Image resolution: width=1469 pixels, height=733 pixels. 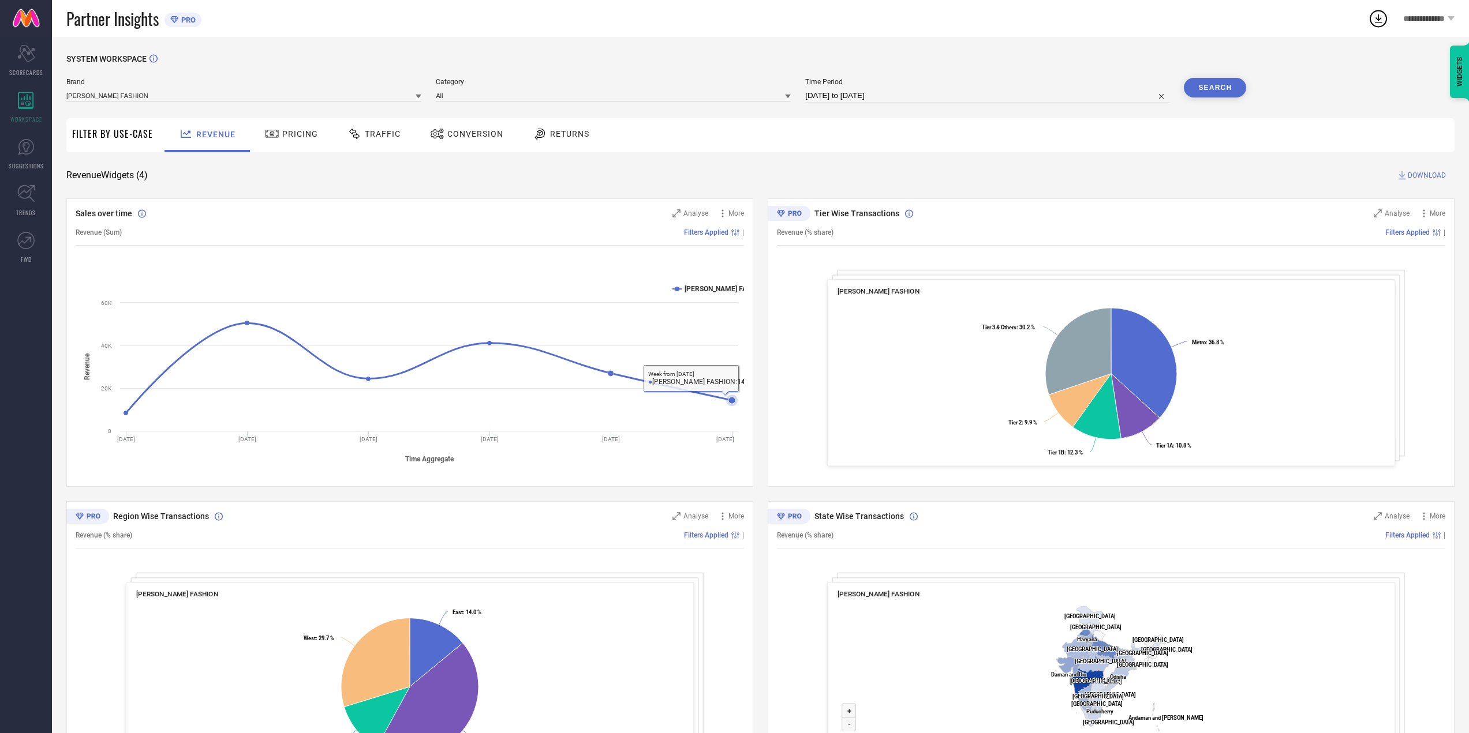 I want to click on tspan: West, so click(x=309, y=638).